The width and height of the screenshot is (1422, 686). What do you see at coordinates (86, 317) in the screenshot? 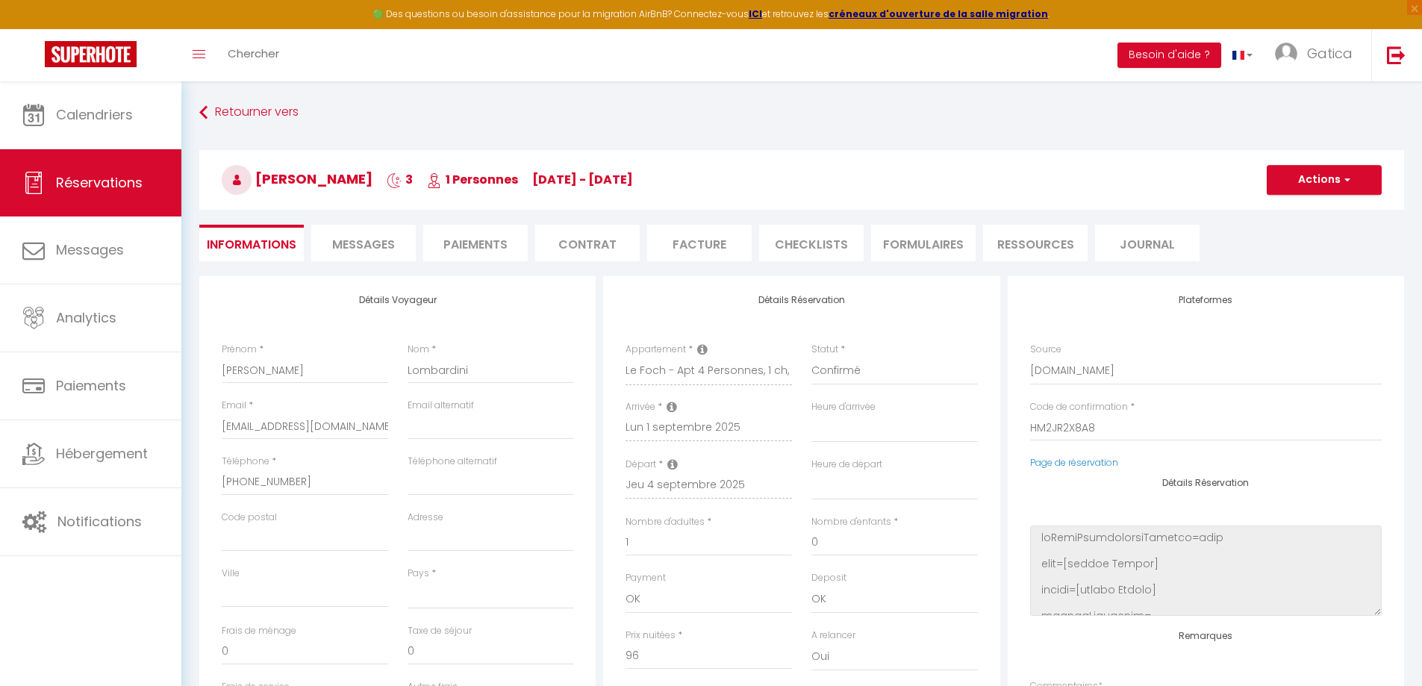
I see `span: Analytics` at bounding box center [86, 317].